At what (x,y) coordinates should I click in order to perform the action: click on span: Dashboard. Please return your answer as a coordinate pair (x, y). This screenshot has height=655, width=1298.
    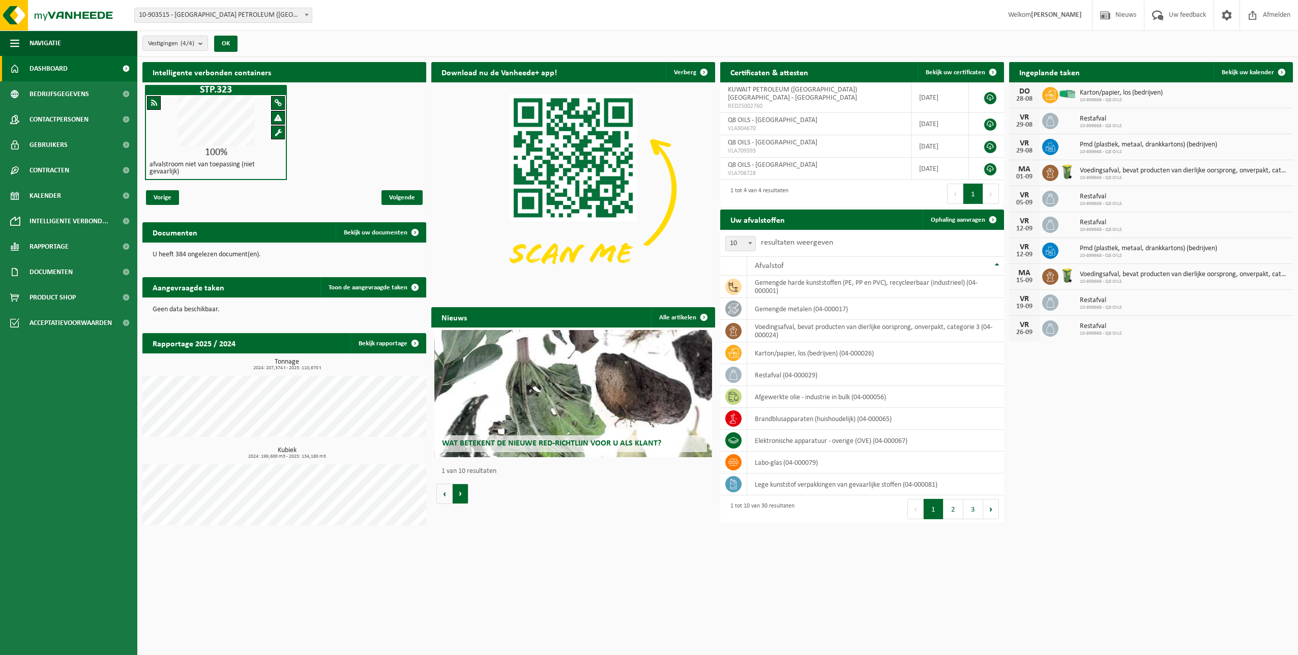
    Looking at the image, I should click on (48, 69).